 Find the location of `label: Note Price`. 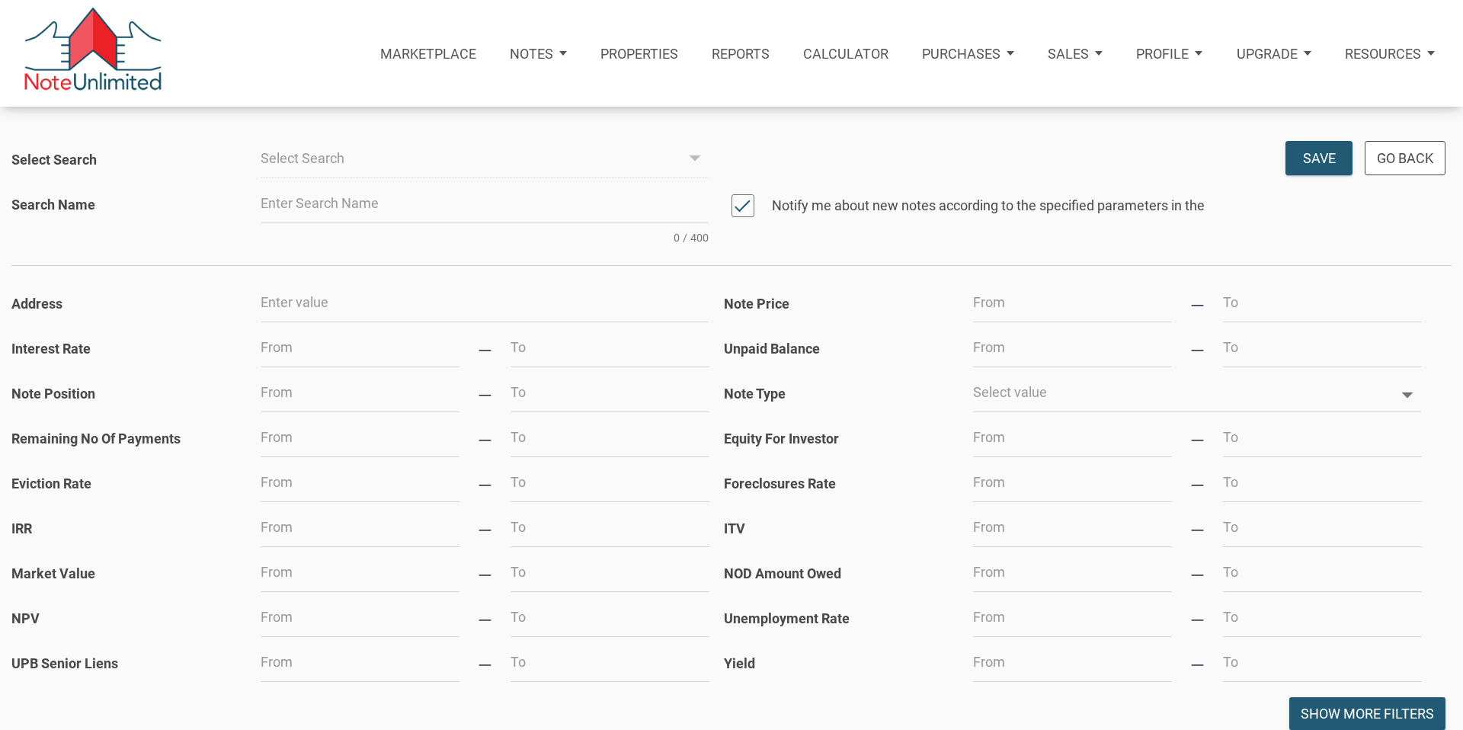

label: Note Price is located at coordinates (756, 303).